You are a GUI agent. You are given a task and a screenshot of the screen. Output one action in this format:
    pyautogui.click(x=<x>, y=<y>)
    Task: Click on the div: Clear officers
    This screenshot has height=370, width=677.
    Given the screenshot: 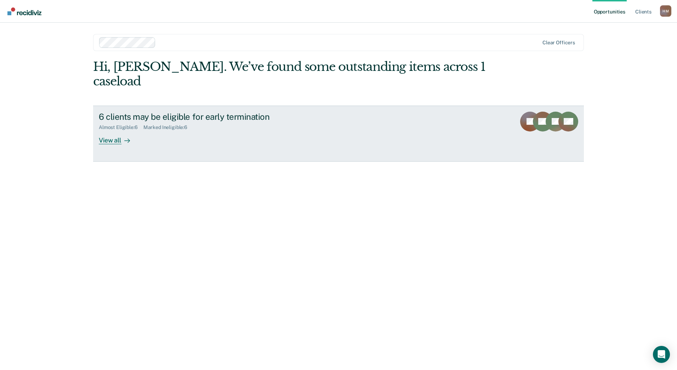 What is the action you would take?
    pyautogui.click(x=559, y=43)
    